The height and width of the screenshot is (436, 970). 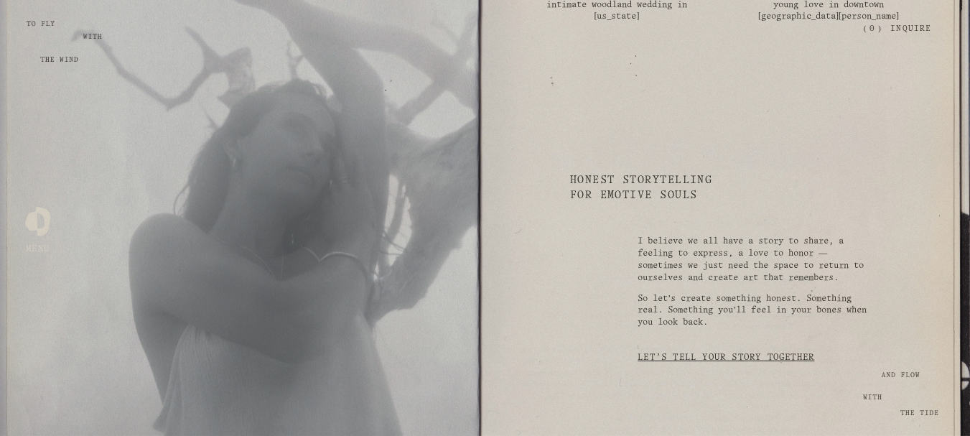 What do you see at coordinates (756, 311) in the screenshot?
I see `p: So let’s create something honest. Something real. Something you’ll feel in your bones when you lo...` at bounding box center [756, 311].